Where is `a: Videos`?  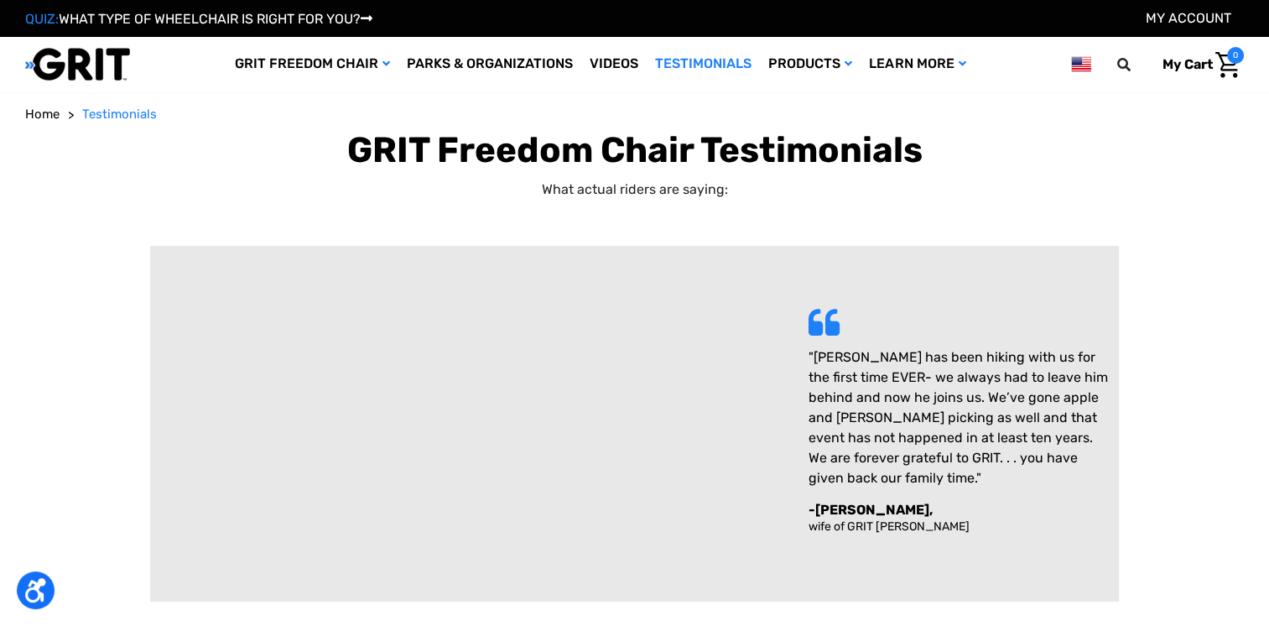 a: Videos is located at coordinates (614, 64).